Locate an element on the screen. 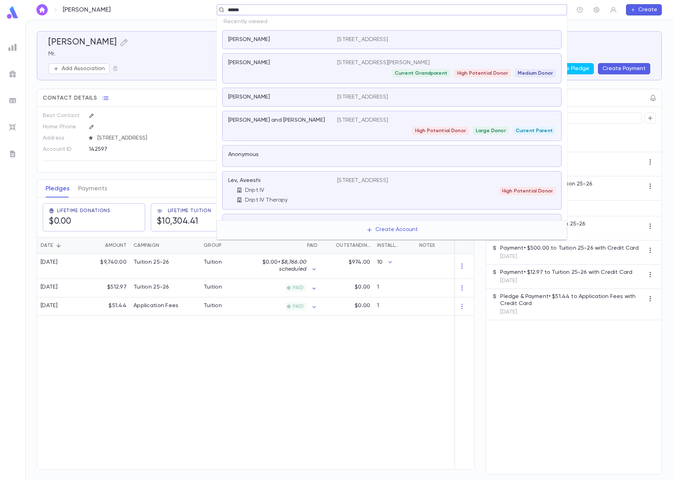 The height and width of the screenshot is (480, 673). p: Home Phone is located at coordinates (63, 127).